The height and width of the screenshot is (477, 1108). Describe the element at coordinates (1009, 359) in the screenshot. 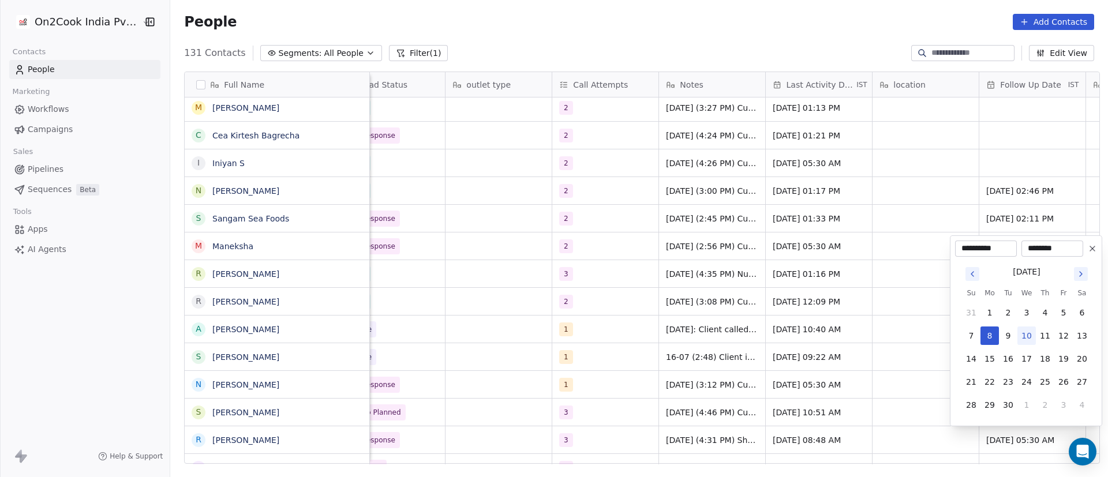

I see `button: 16` at that location.